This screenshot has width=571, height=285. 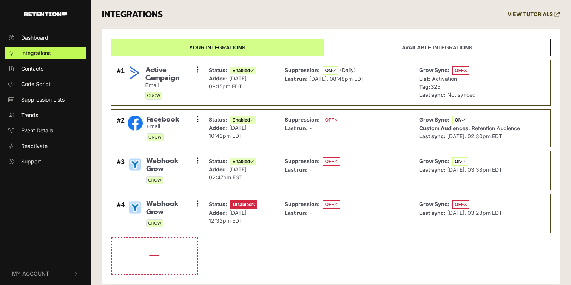 I want to click on a: Your integrations, so click(x=217, y=47).